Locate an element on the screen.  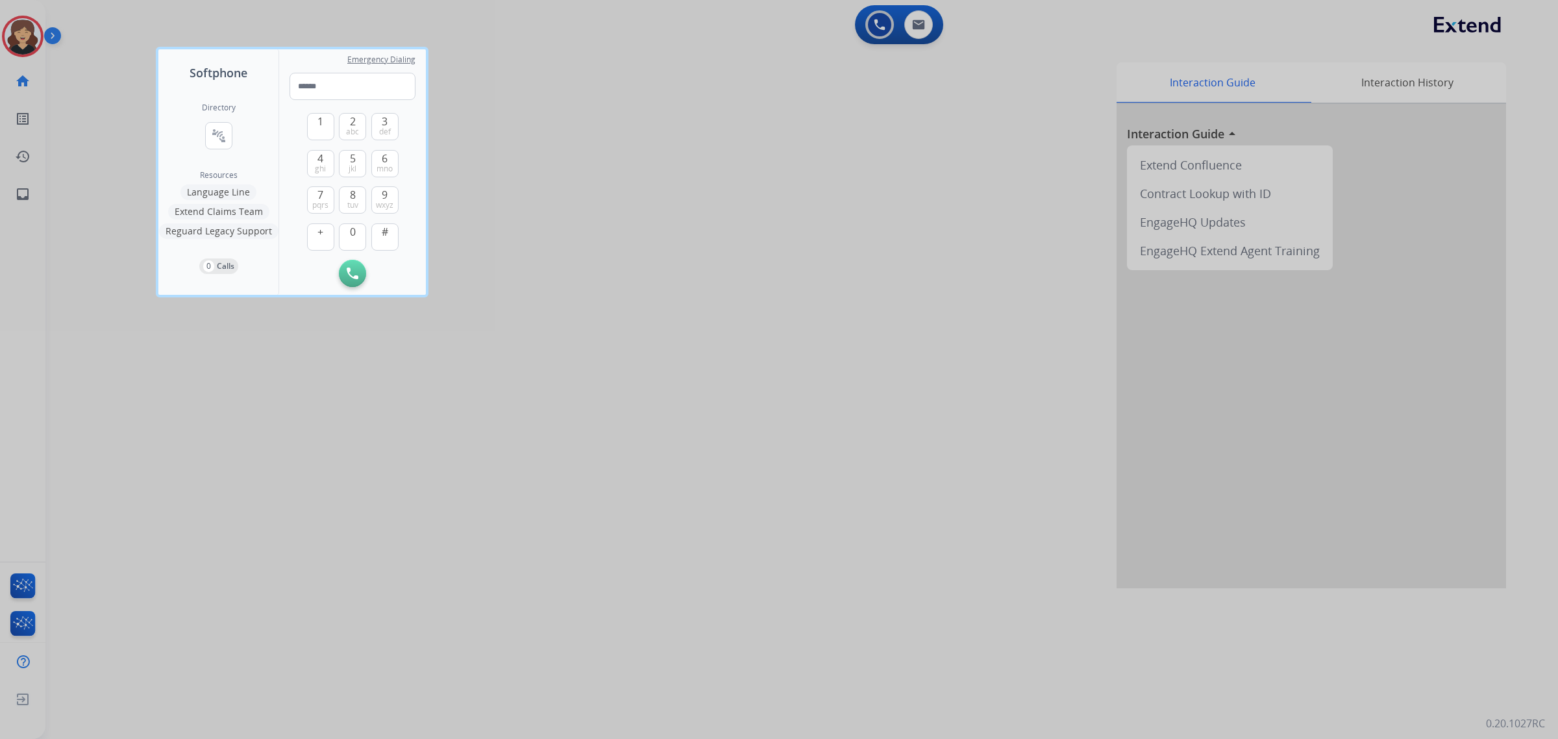
span: Emergency Dialing is located at coordinates (381, 60).